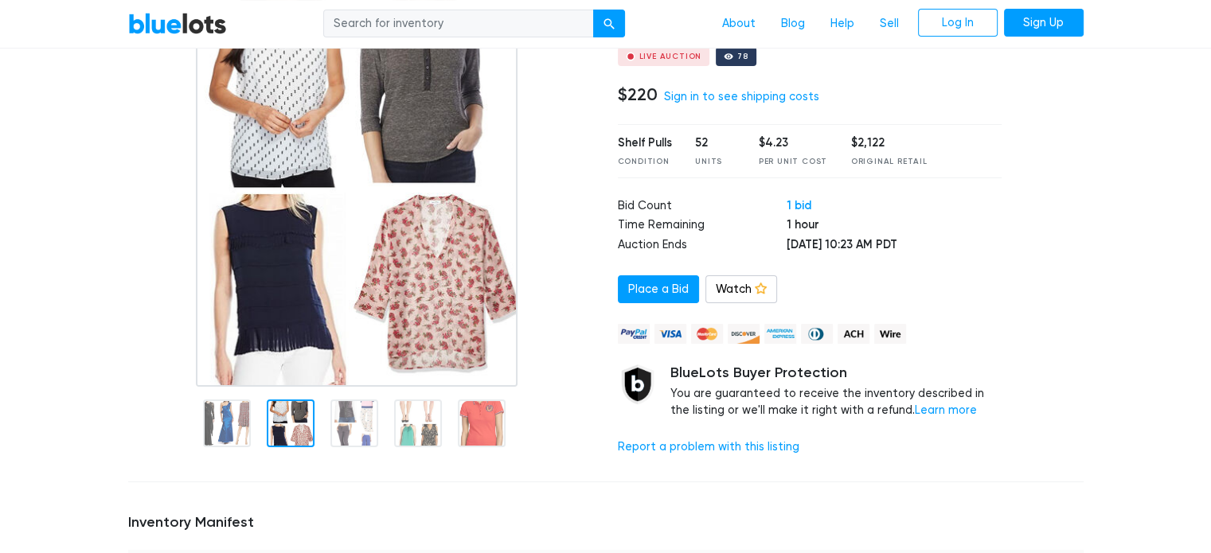  Describe the element at coordinates (743, 57) in the screenshot. I see `div: 78` at that location.